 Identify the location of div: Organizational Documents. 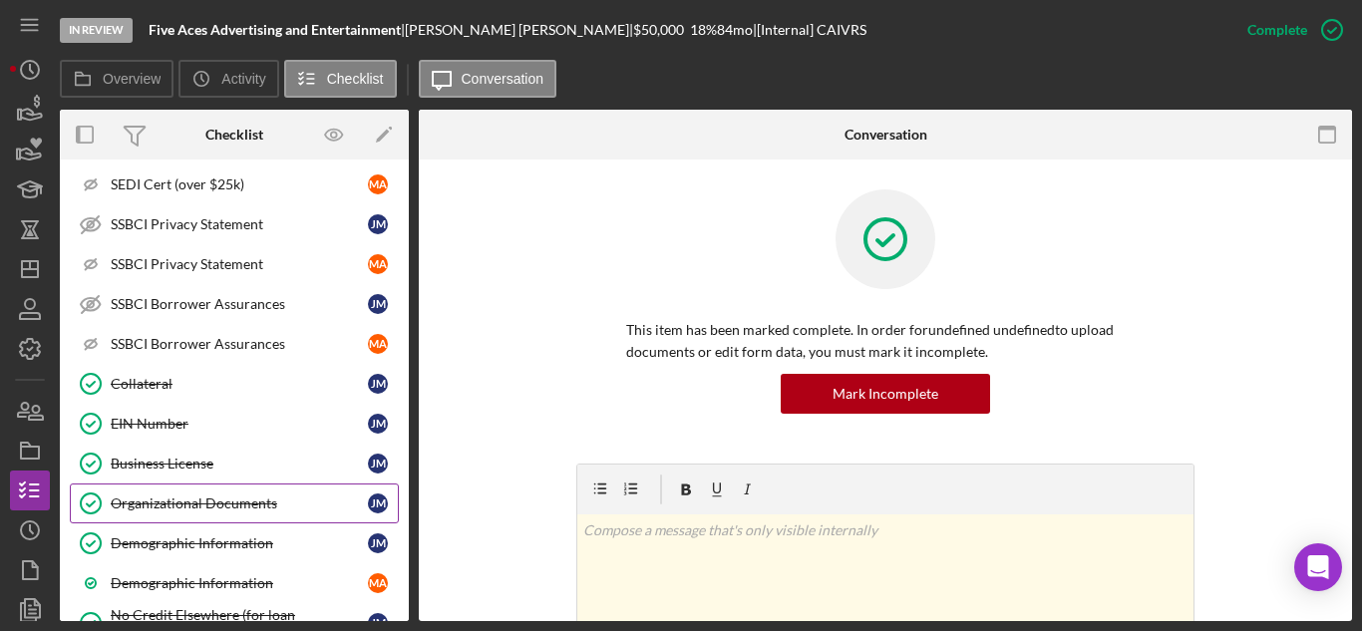
(239, 504).